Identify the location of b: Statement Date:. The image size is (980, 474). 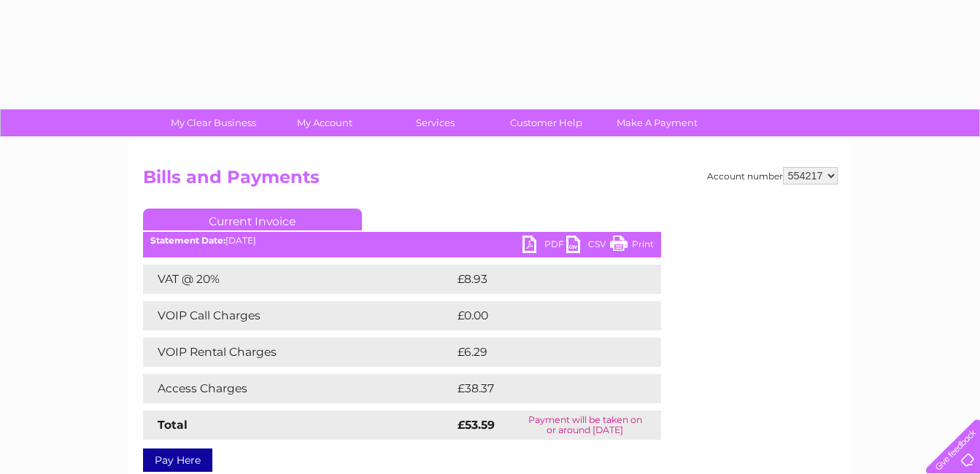
(188, 240).